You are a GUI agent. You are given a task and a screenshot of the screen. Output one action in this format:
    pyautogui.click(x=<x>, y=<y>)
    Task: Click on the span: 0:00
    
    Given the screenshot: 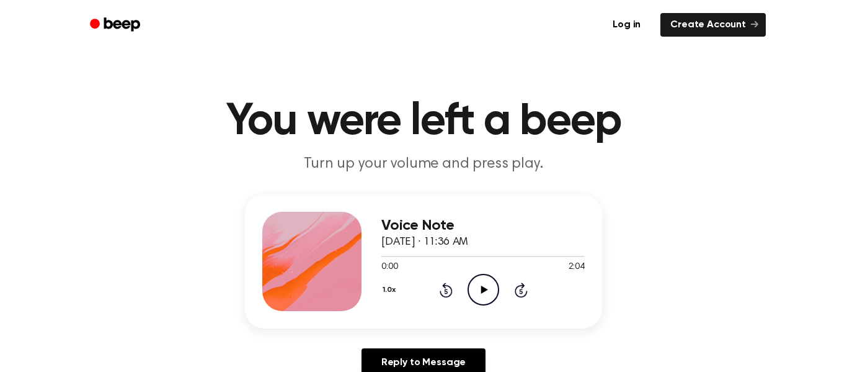 What is the action you would take?
    pyautogui.click(x=390, y=267)
    